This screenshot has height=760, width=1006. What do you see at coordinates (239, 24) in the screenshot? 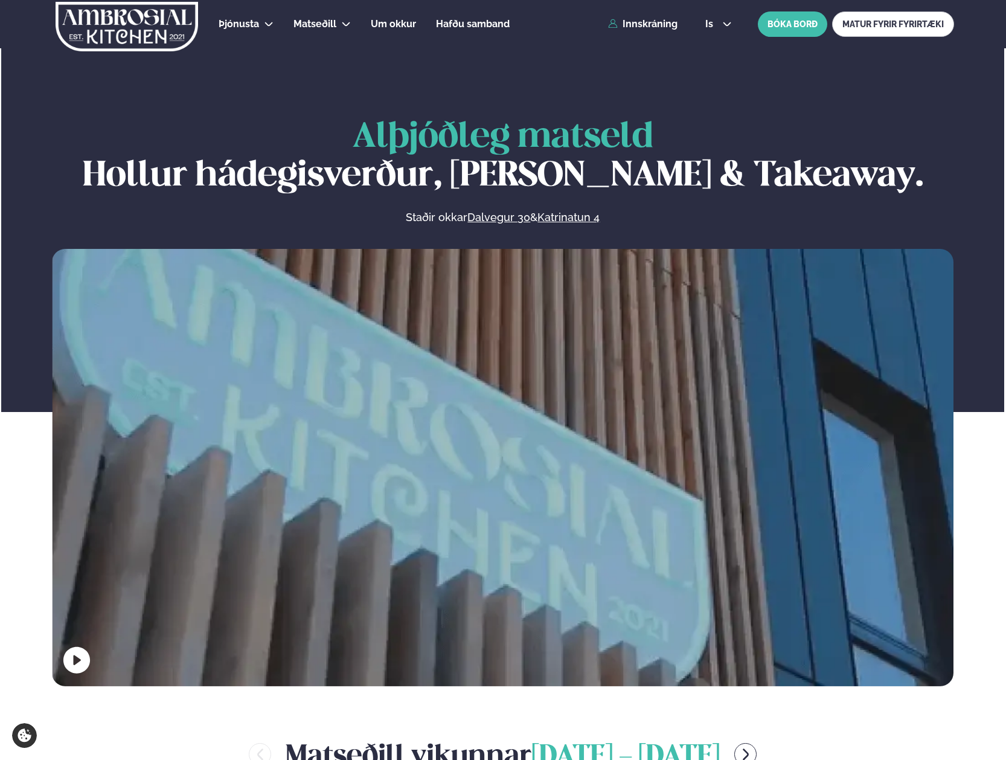
I see `a: Þjónusta` at bounding box center [239, 24].